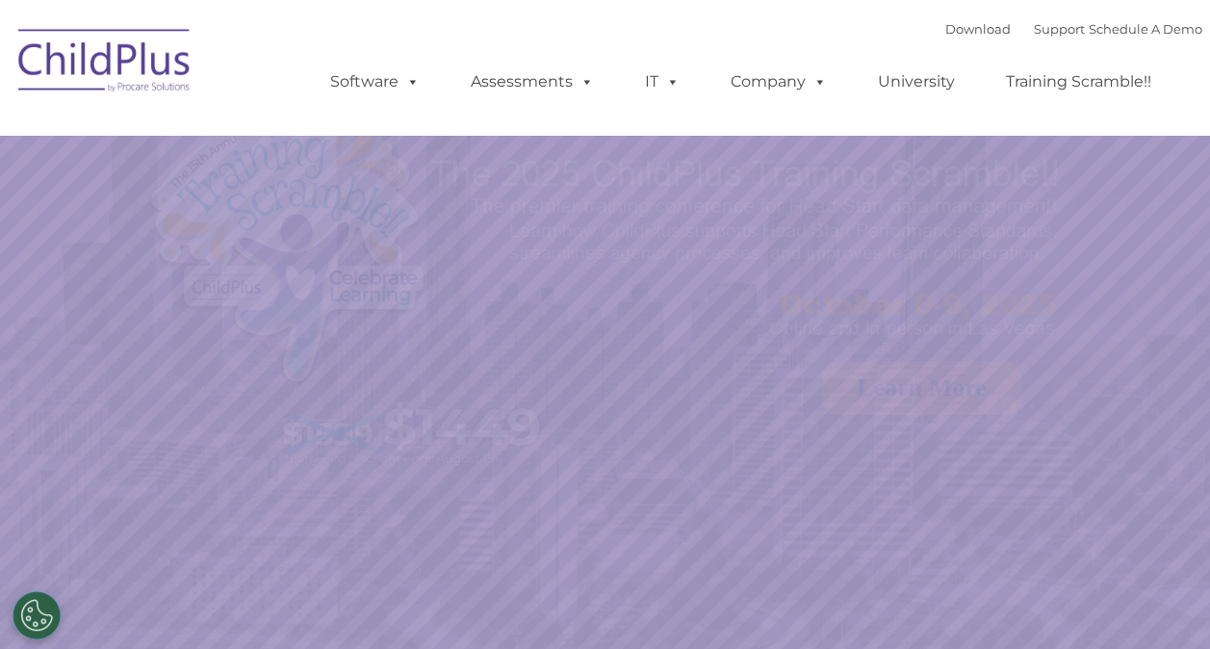 The image size is (1210, 649). What do you see at coordinates (921, 388) in the screenshot?
I see `a: Learn More` at bounding box center [921, 388].